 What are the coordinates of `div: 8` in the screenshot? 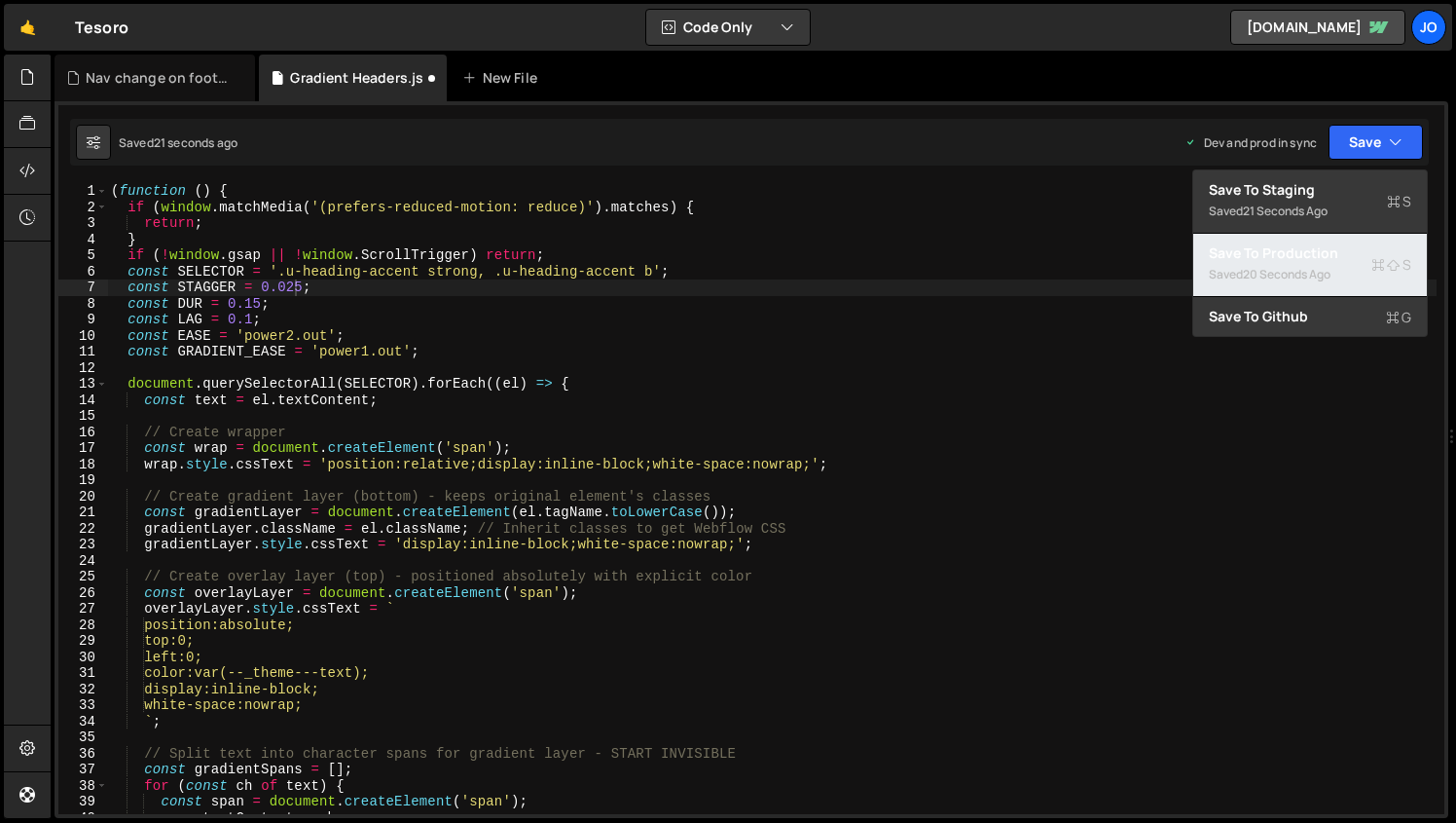 It's located at (82, 304).